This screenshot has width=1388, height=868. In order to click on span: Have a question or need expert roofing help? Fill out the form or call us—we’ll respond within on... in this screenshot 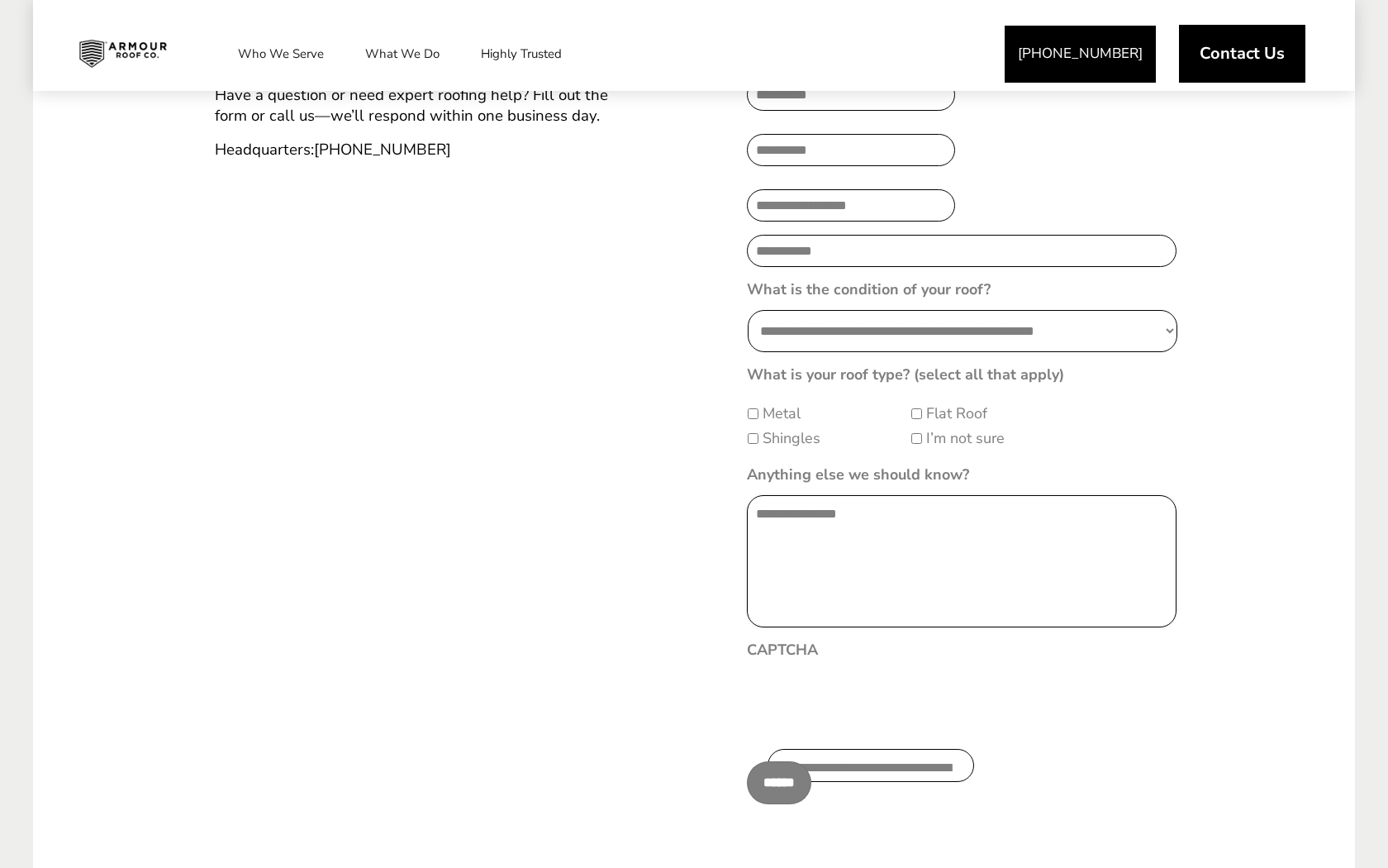, I will do `click(411, 105)`.